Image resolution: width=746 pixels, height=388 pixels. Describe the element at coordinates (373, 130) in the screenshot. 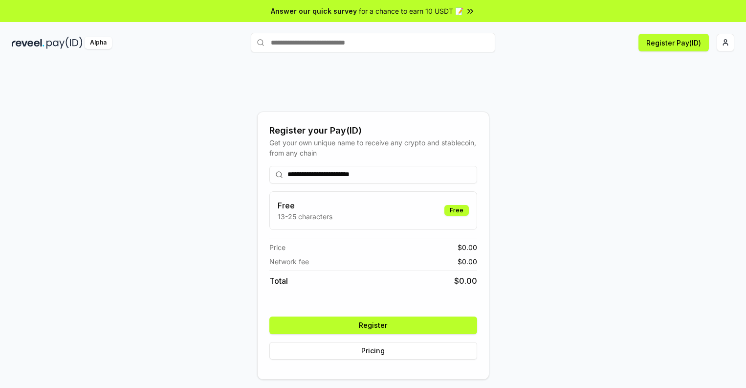

I see `div: Register your Pay(ID)` at that location.